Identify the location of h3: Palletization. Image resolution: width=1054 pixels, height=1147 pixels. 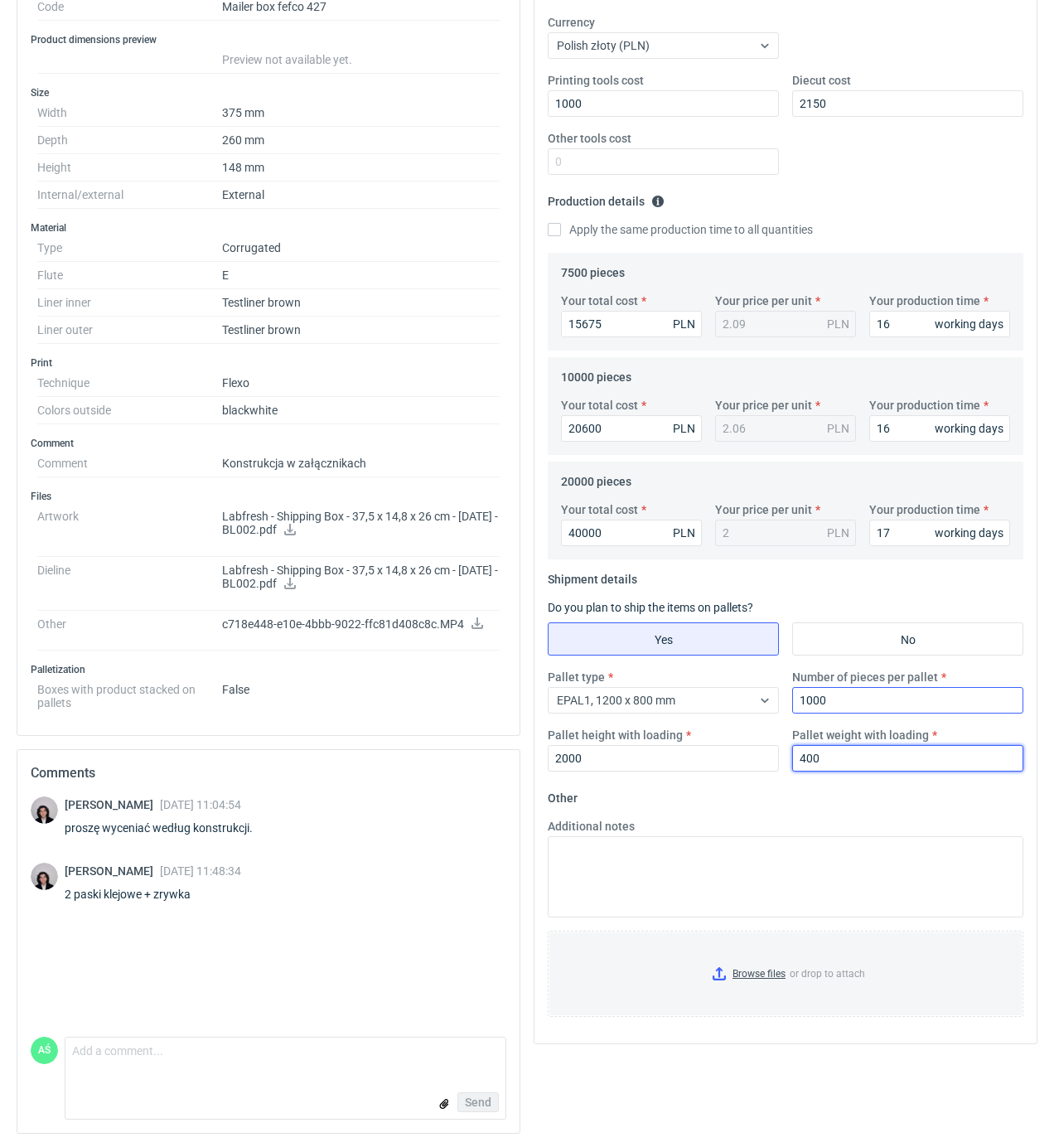
(268, 670).